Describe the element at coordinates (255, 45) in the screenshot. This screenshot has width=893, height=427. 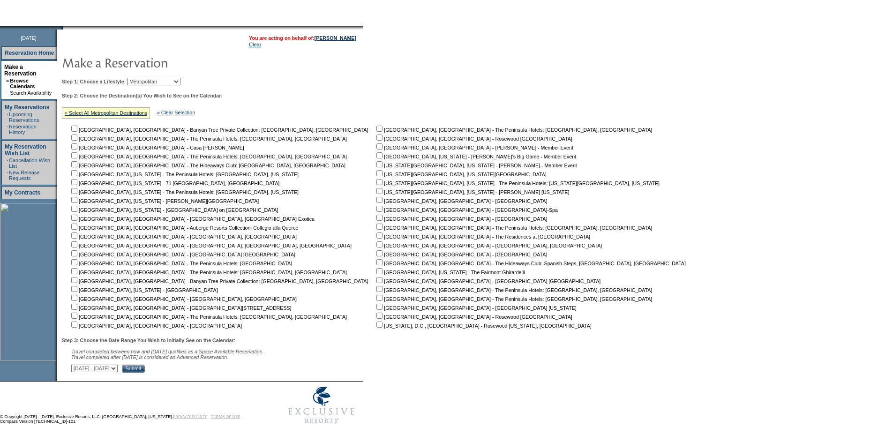
I see `a: Clear` at that location.